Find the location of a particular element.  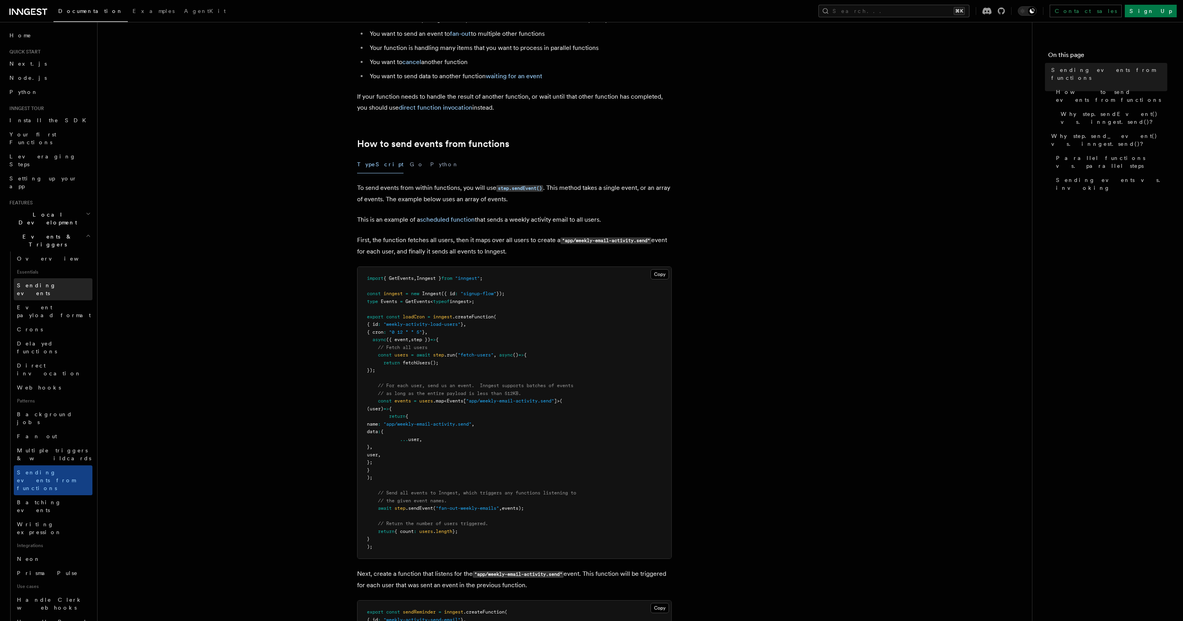

span: users is located at coordinates (426, 401).